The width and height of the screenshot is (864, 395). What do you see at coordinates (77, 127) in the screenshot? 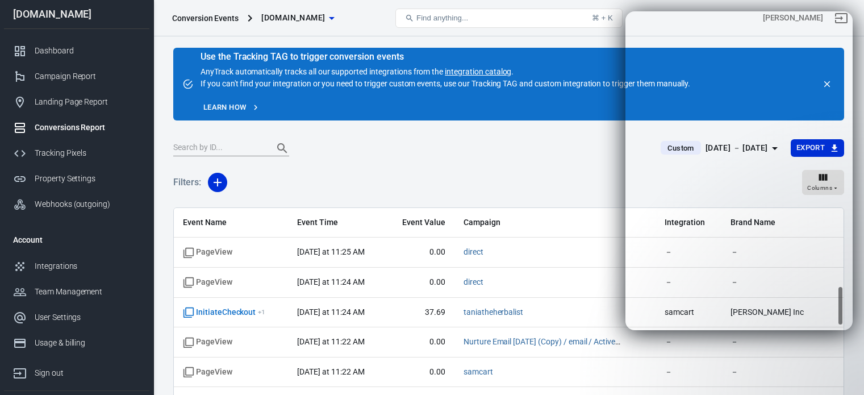
I see `a: Conversions Report` at bounding box center [77, 127].